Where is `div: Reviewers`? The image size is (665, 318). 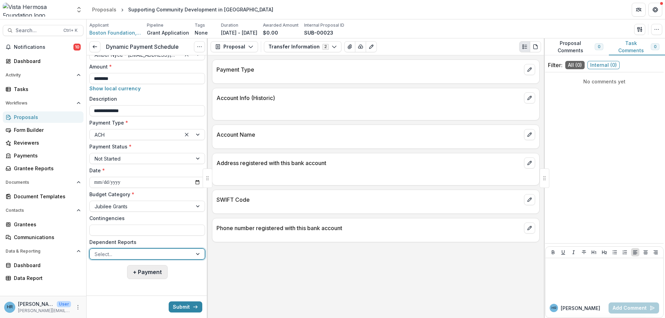
div: Reviewers is located at coordinates (46, 143).